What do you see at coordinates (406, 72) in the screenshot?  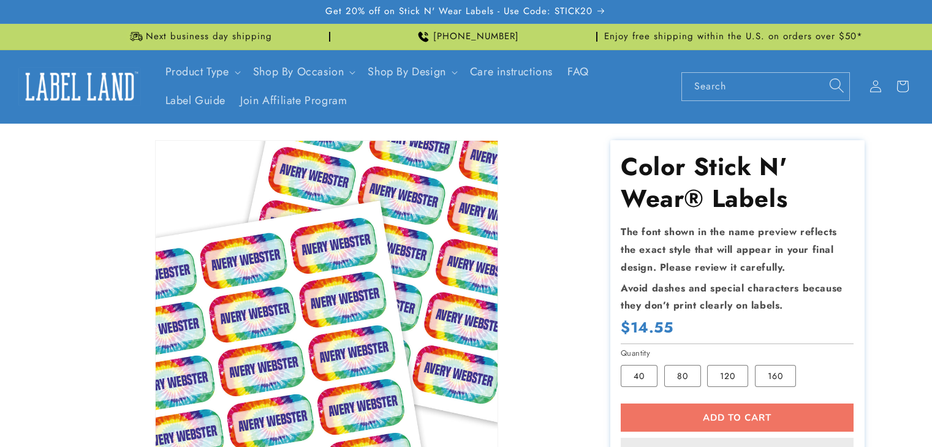 I see `a: Shop By Design` at bounding box center [406, 72].